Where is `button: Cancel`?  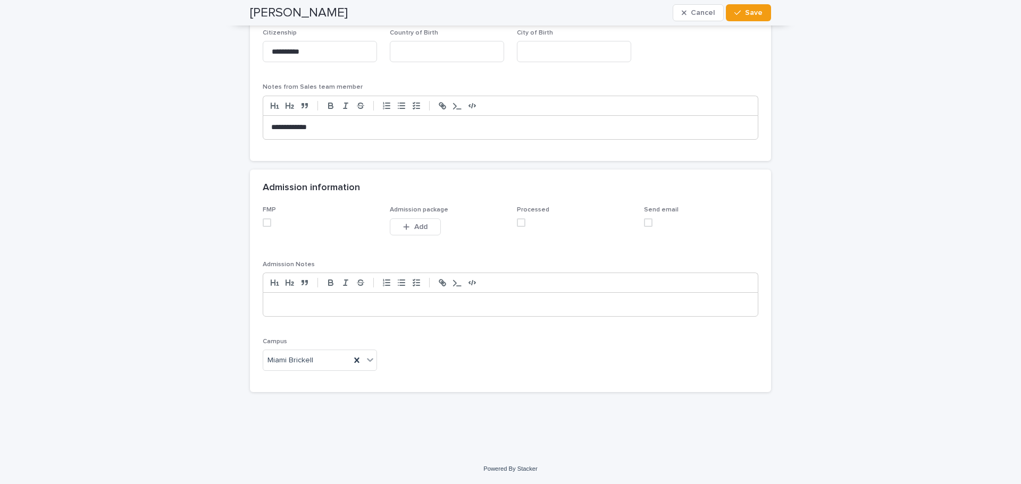
button: Cancel is located at coordinates (698, 13).